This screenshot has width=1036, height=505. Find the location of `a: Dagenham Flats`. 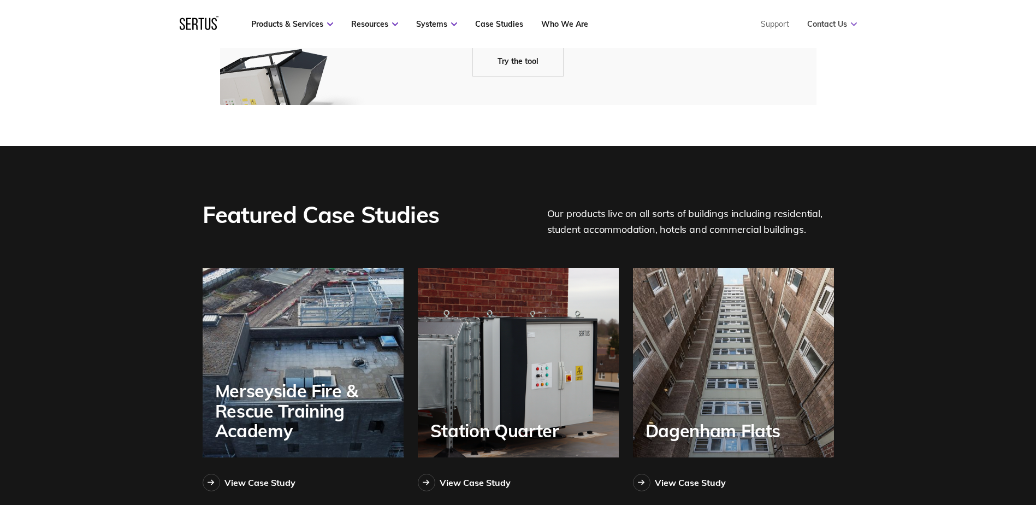

a: Dagenham Flats is located at coordinates (733, 362).